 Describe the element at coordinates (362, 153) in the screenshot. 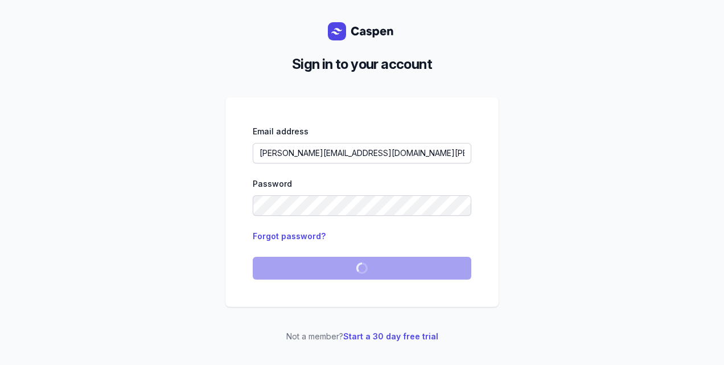

I see `input: Enter your email address...` at that location.